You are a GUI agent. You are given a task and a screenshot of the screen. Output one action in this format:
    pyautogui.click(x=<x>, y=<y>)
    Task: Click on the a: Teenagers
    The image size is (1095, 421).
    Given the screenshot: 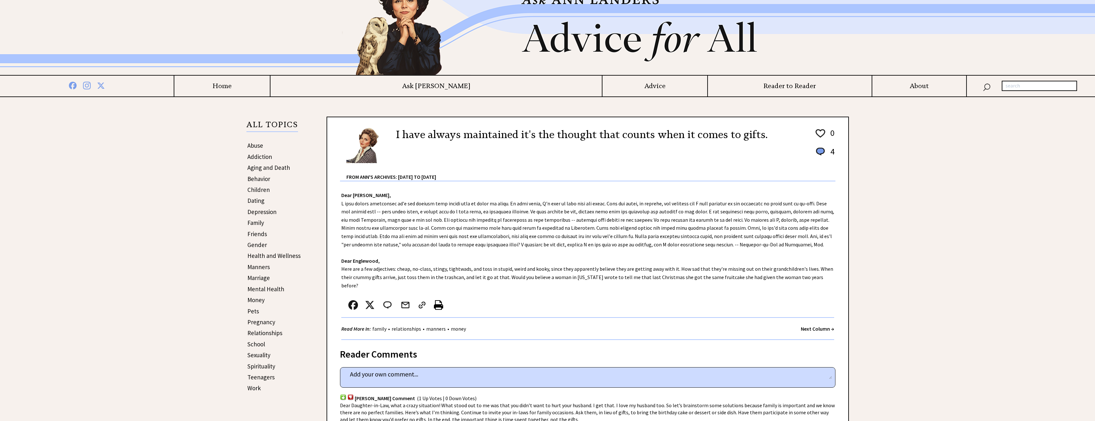 What is the action you would take?
    pyautogui.click(x=261, y=377)
    